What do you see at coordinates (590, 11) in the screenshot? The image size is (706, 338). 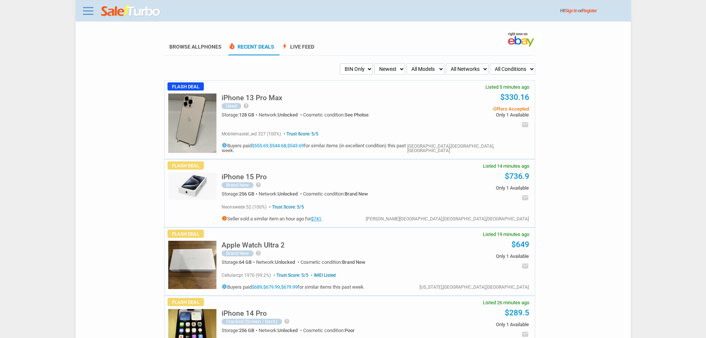 I see `a: Register` at bounding box center [590, 11].